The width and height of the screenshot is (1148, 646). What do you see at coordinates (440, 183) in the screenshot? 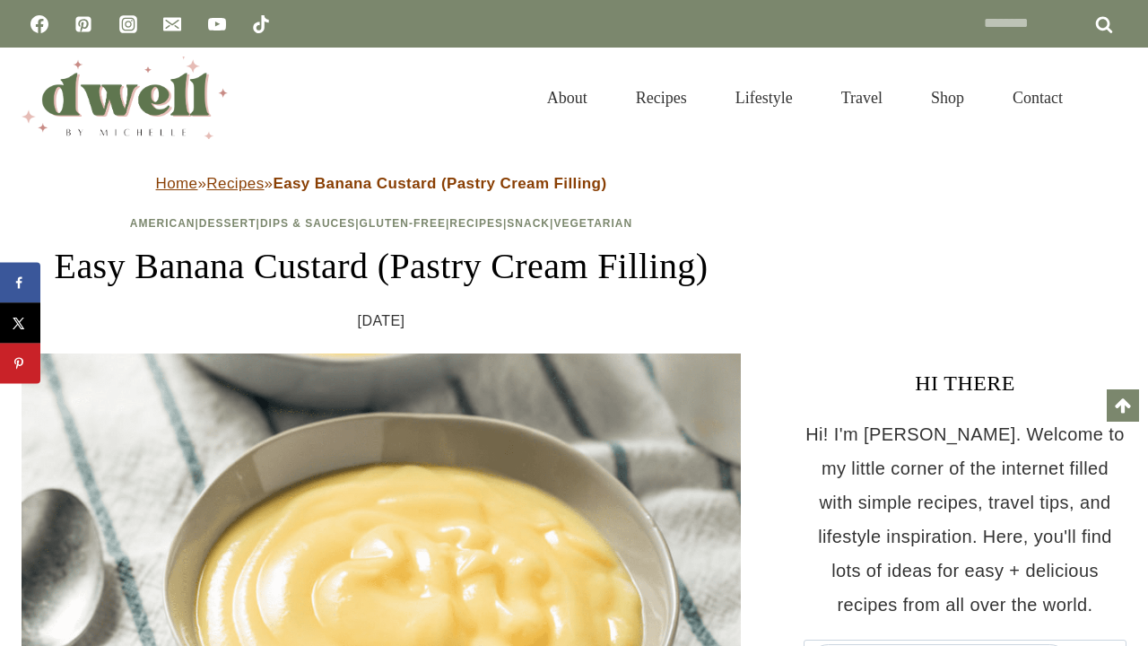
I see `strong: Easy Banana Custard (Pastry Cream Filling)` at bounding box center [440, 183].